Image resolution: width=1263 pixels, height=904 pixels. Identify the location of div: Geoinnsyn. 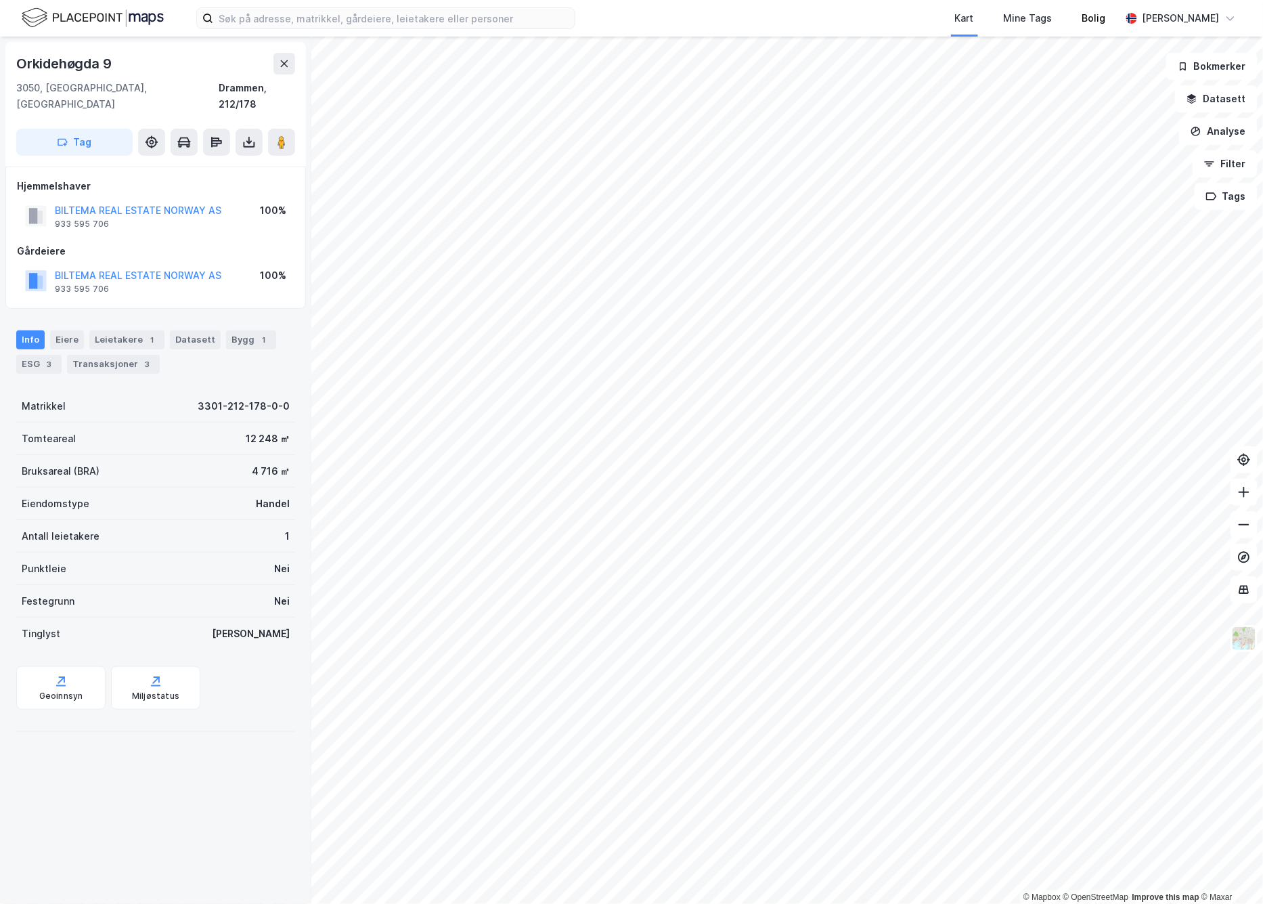
(61, 696).